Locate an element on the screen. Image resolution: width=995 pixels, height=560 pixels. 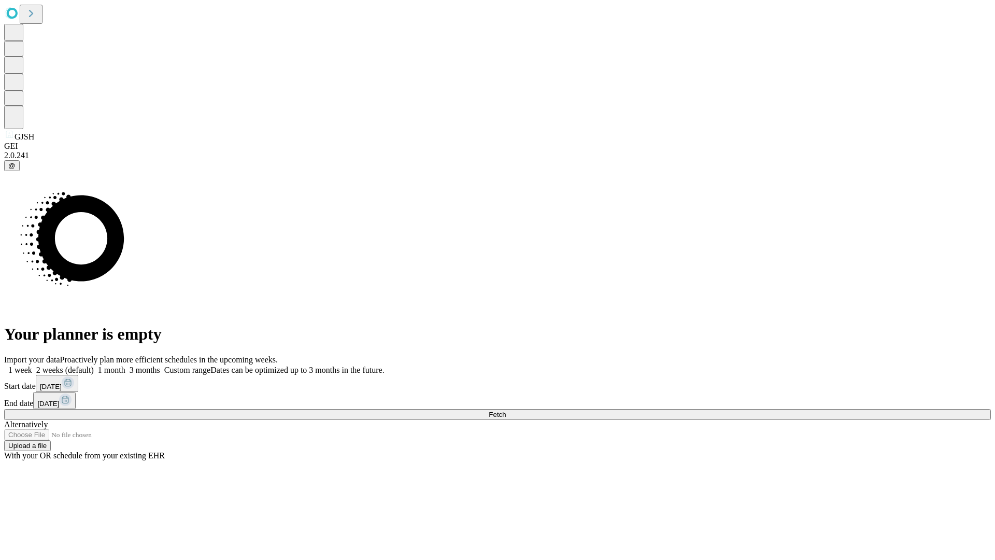
span: 1 week is located at coordinates (20, 369).